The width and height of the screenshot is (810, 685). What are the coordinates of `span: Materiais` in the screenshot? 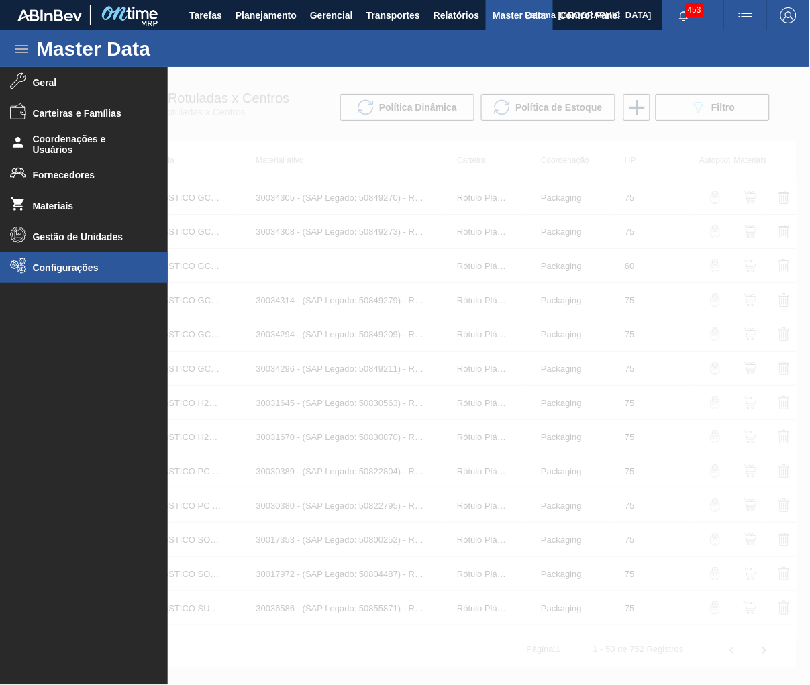 It's located at (88, 206).